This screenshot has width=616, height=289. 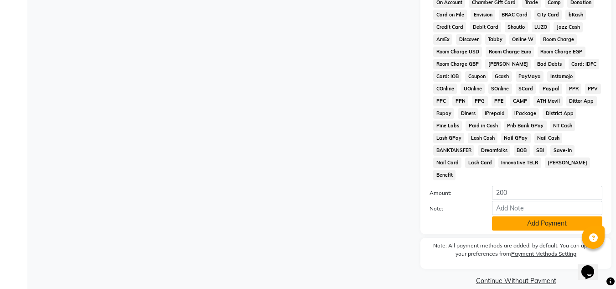 What do you see at coordinates (568, 27) in the screenshot?
I see `span: Jazz Cash` at bounding box center [568, 27].